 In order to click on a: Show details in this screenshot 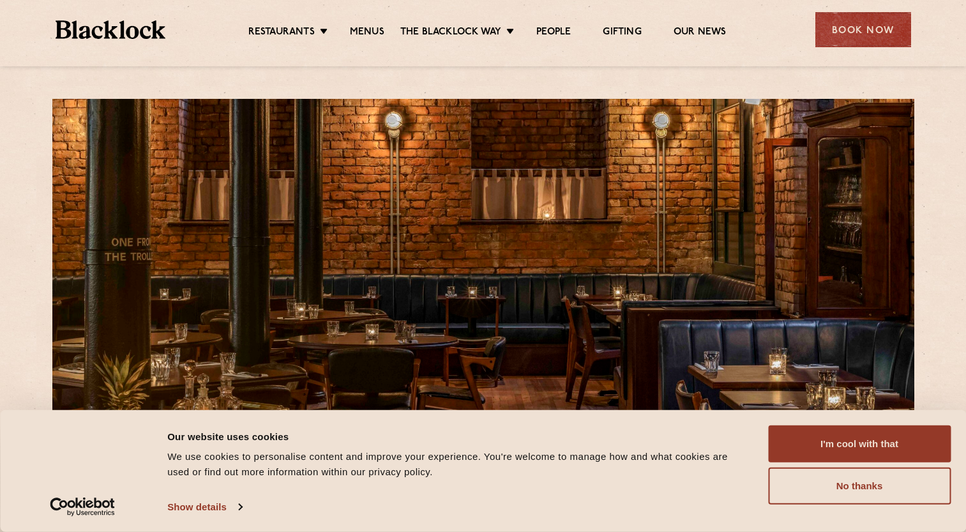, I will do `click(204, 507)`.